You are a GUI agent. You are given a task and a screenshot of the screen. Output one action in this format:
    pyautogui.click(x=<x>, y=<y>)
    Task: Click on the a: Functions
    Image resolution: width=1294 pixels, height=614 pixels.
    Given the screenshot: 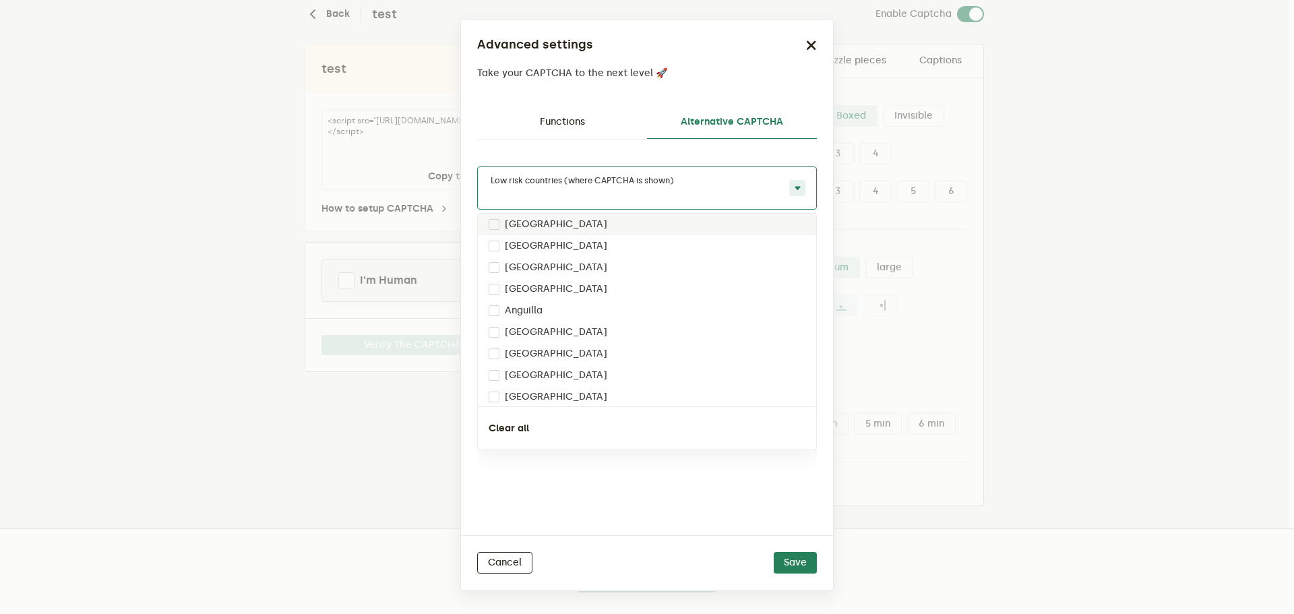 What is the action you would take?
    pyautogui.click(x=562, y=122)
    